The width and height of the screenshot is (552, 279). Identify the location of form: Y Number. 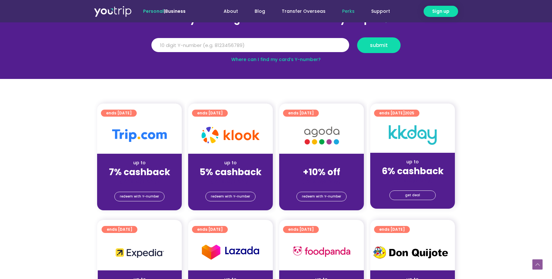
(276, 48).